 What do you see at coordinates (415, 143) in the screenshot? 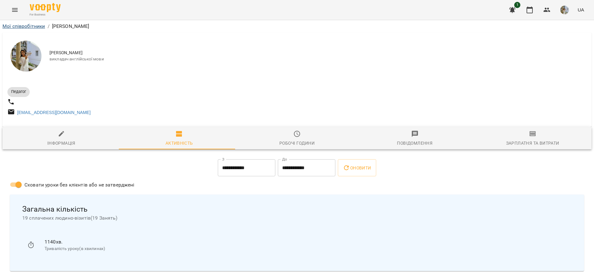
I see `div: Повідомлення` at bounding box center [415, 143].